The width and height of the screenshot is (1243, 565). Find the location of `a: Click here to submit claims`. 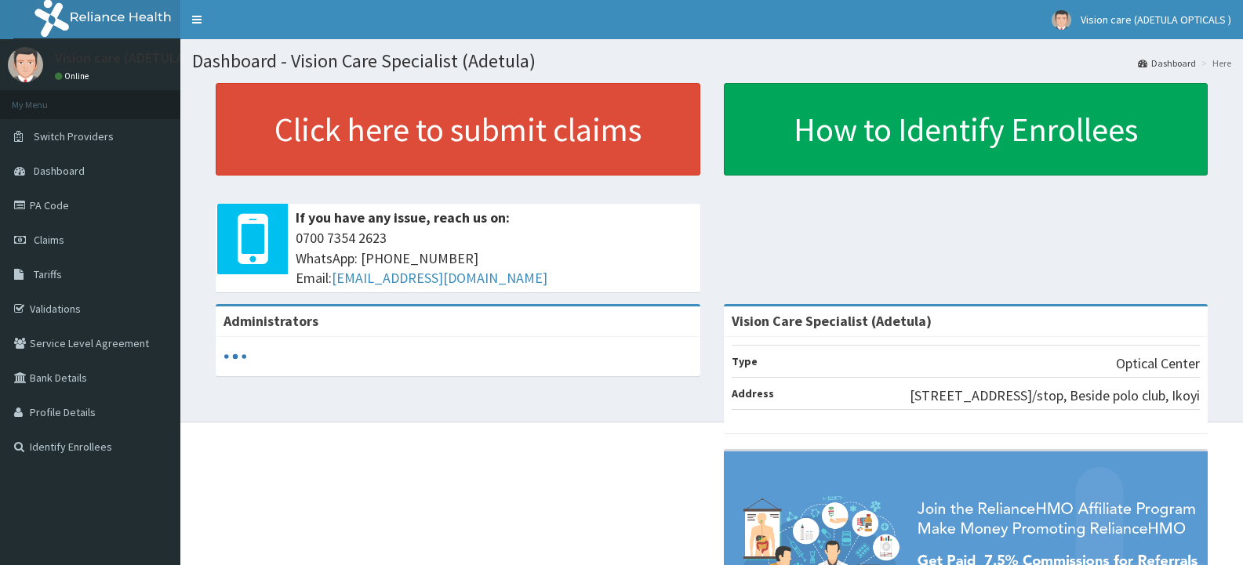

a: Click here to submit claims is located at coordinates (458, 129).